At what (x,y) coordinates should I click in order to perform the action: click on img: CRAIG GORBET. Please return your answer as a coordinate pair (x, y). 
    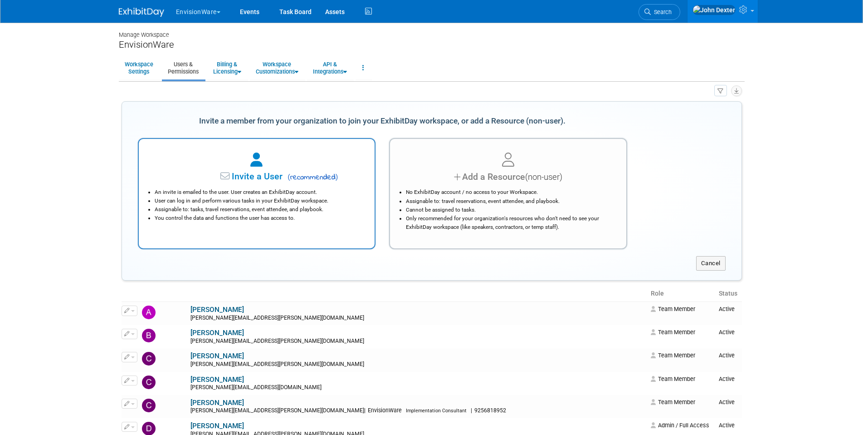
    Looking at the image, I should click on (149, 405).